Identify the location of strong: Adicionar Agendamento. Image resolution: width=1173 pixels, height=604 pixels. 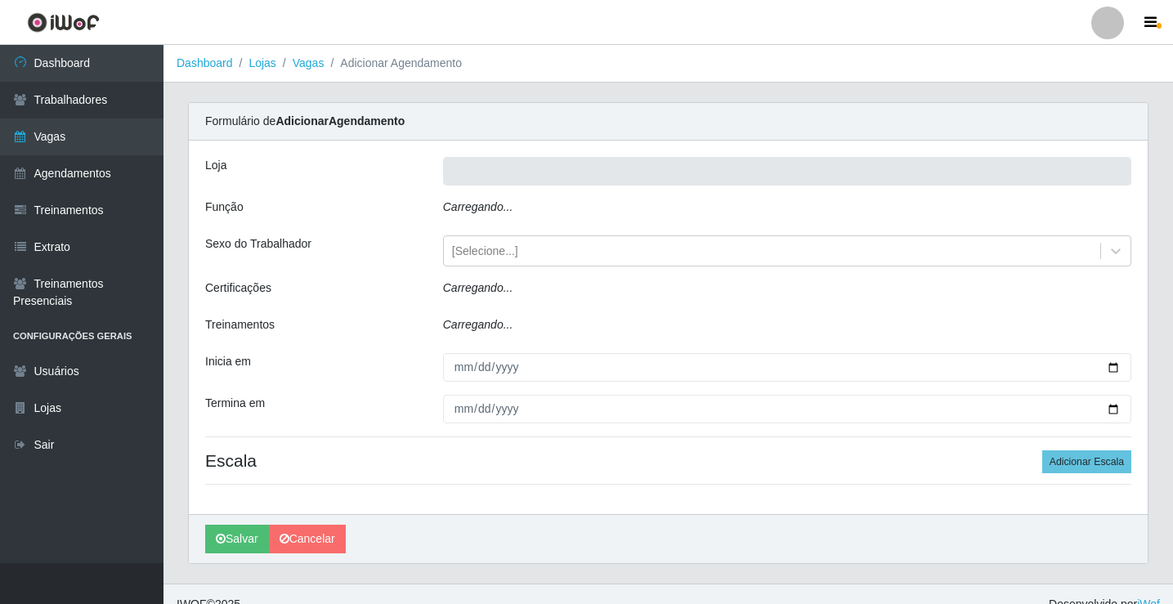
(340, 121).